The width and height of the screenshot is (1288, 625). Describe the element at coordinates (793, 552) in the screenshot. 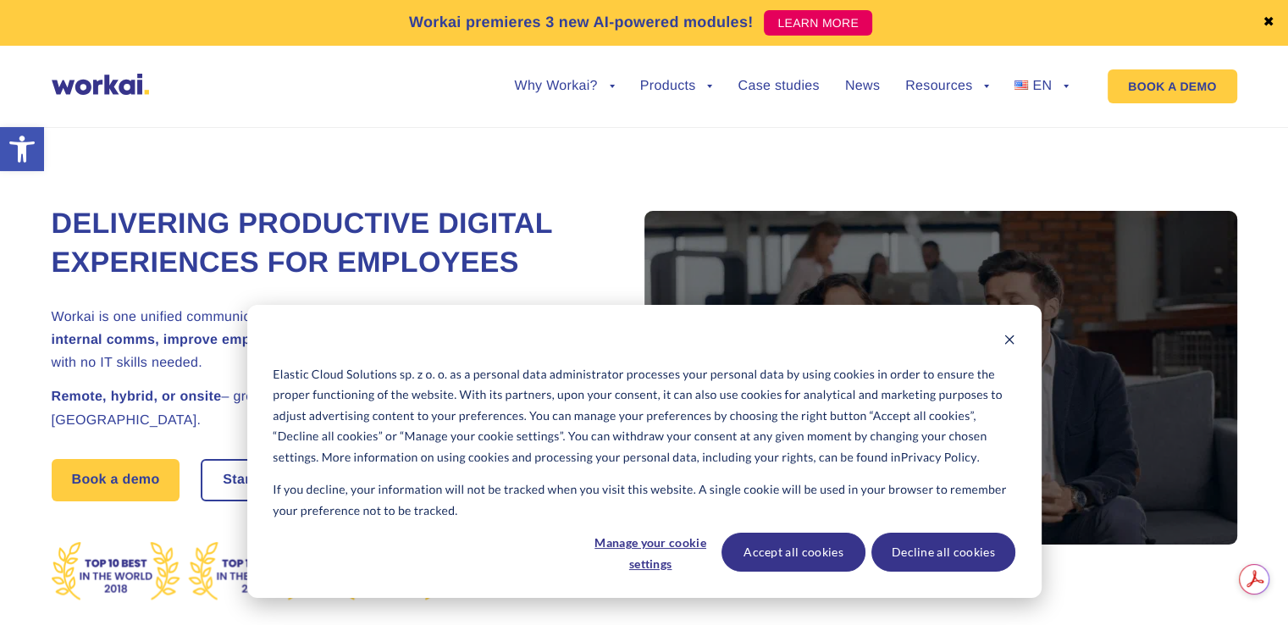

I see `button: Accept all cookies` at that location.